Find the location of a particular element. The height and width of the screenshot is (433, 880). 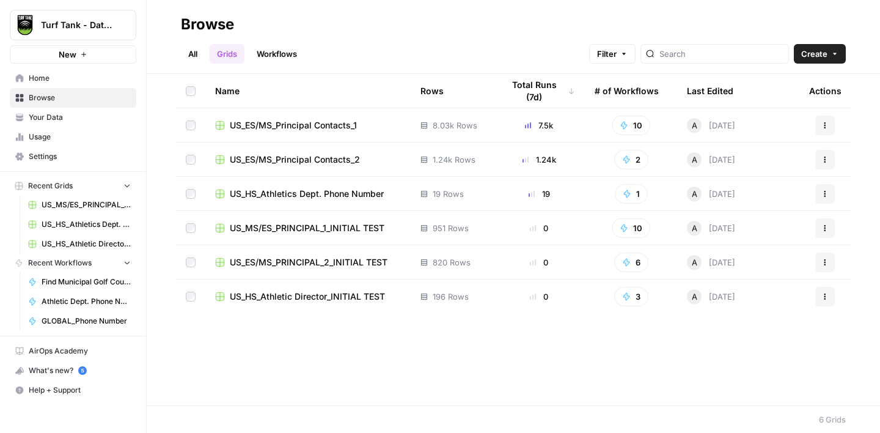

div: 6 Grids is located at coordinates (833, 419).